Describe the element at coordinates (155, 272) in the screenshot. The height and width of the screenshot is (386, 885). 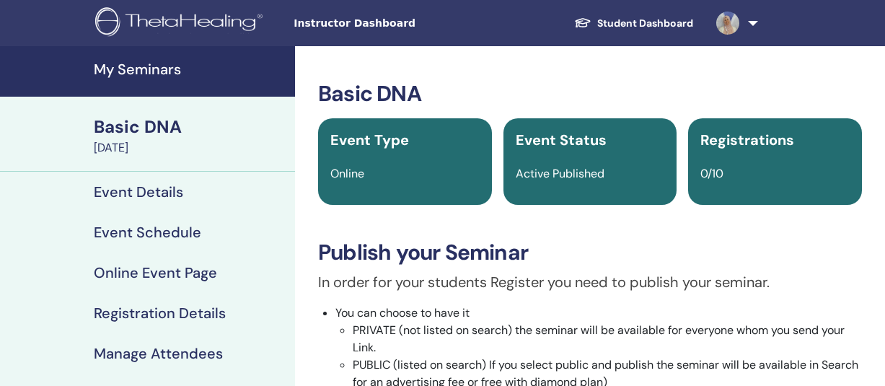
I see `h4: Online Event Page` at that location.